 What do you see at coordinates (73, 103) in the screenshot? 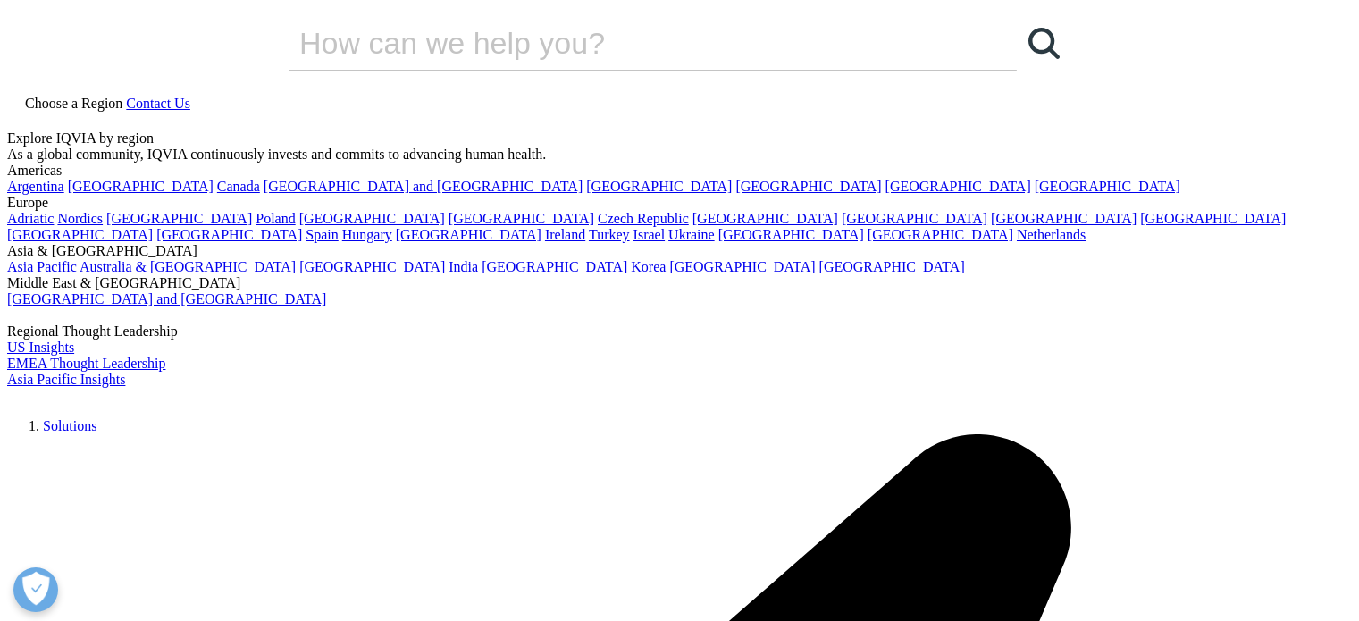
I see `span: Choose a Region` at bounding box center [73, 103].